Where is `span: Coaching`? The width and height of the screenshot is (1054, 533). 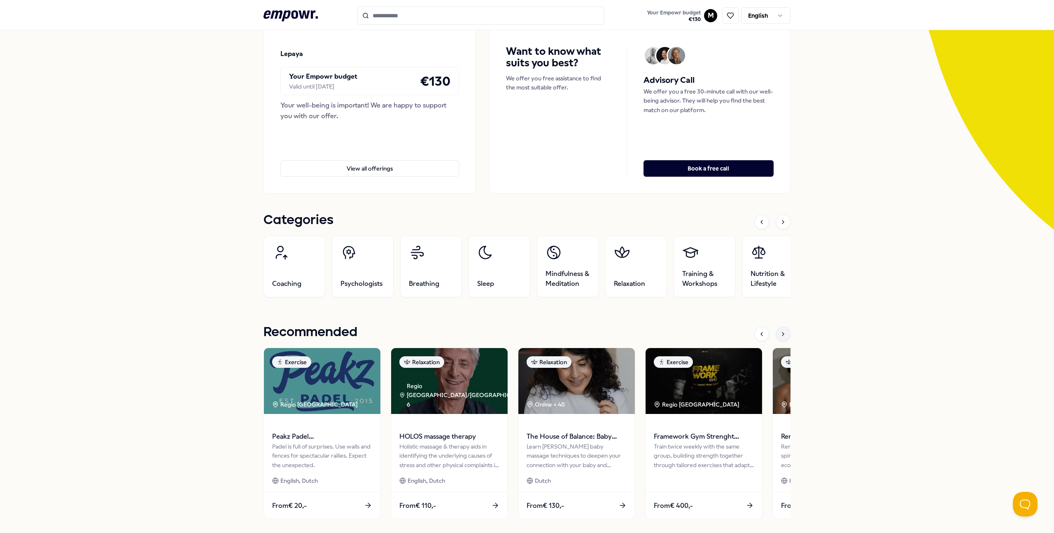
span: Coaching is located at coordinates (287, 284).